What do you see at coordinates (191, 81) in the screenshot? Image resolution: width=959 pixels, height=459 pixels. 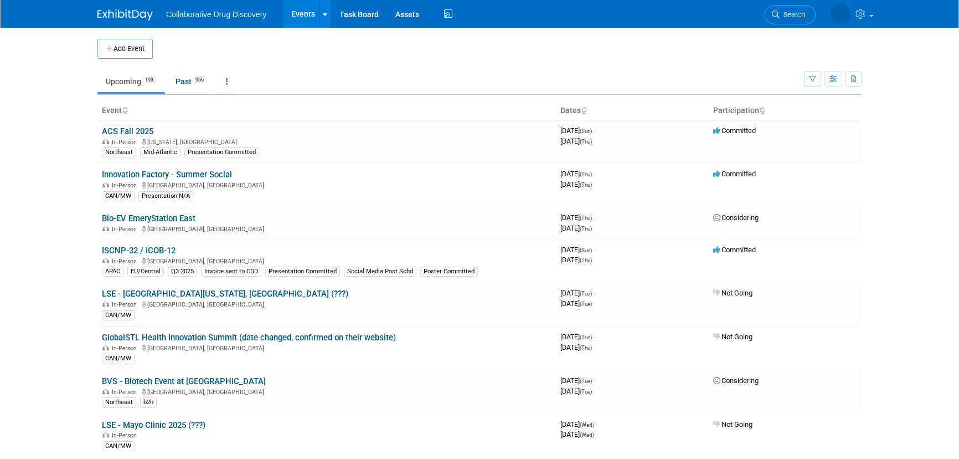 I see `a: Past966` at bounding box center [191, 81].